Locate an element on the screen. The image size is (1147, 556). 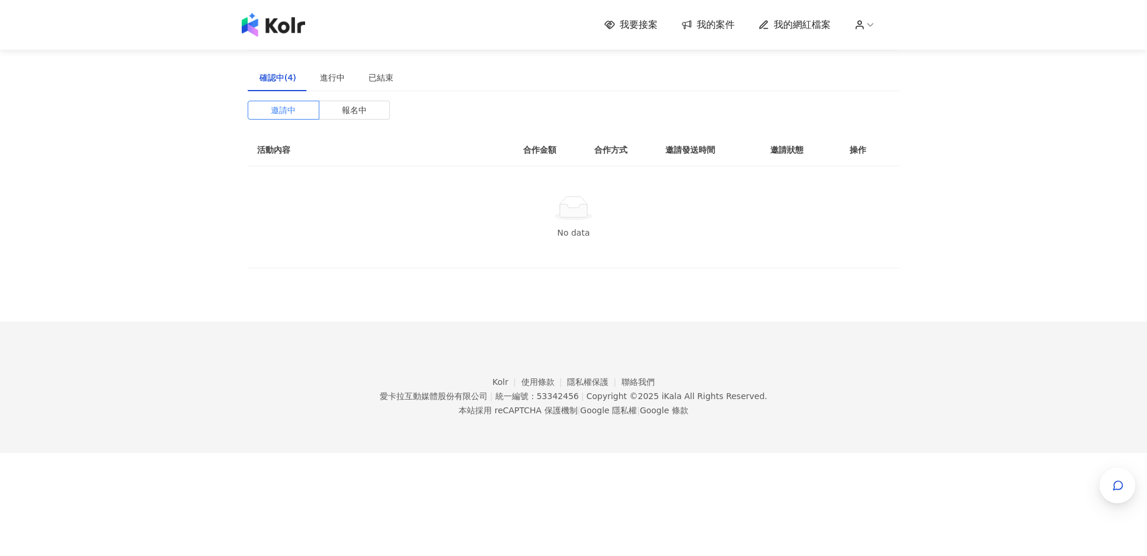
a: Google 條款 is located at coordinates (664, 411).